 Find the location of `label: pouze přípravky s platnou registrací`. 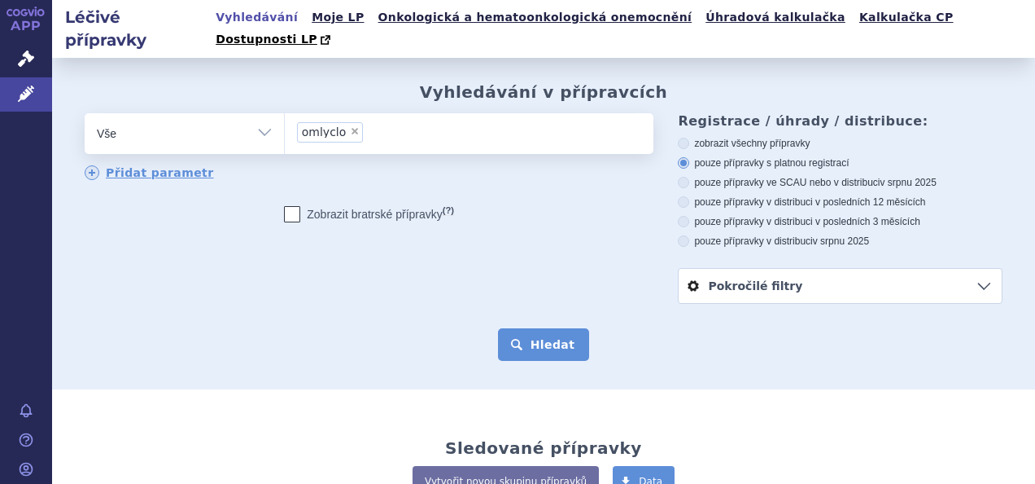

label: pouze přípravky s platnou registrací is located at coordinates (840, 163).